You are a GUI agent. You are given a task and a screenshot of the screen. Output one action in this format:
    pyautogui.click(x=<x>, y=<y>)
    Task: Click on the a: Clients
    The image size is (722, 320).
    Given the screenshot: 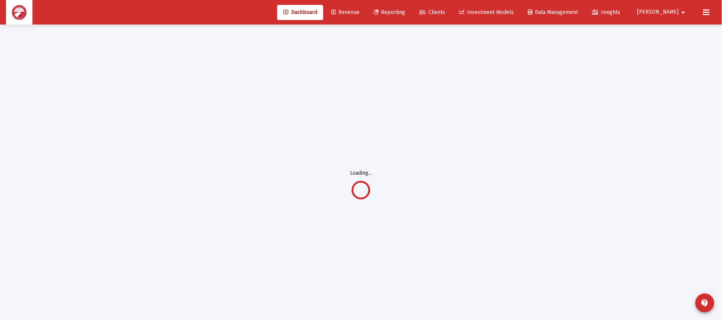 What is the action you would take?
    pyautogui.click(x=433, y=12)
    